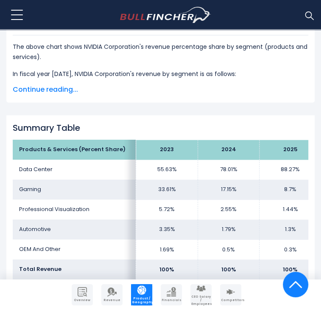  I want to click on td: 5.72%, so click(167, 209).